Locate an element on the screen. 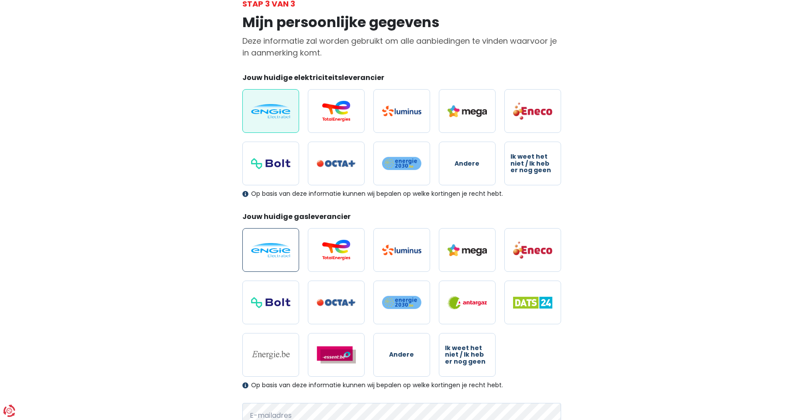 Image resolution: width=803 pixels, height=420 pixels. img: Antargaz is located at coordinates (467, 302).